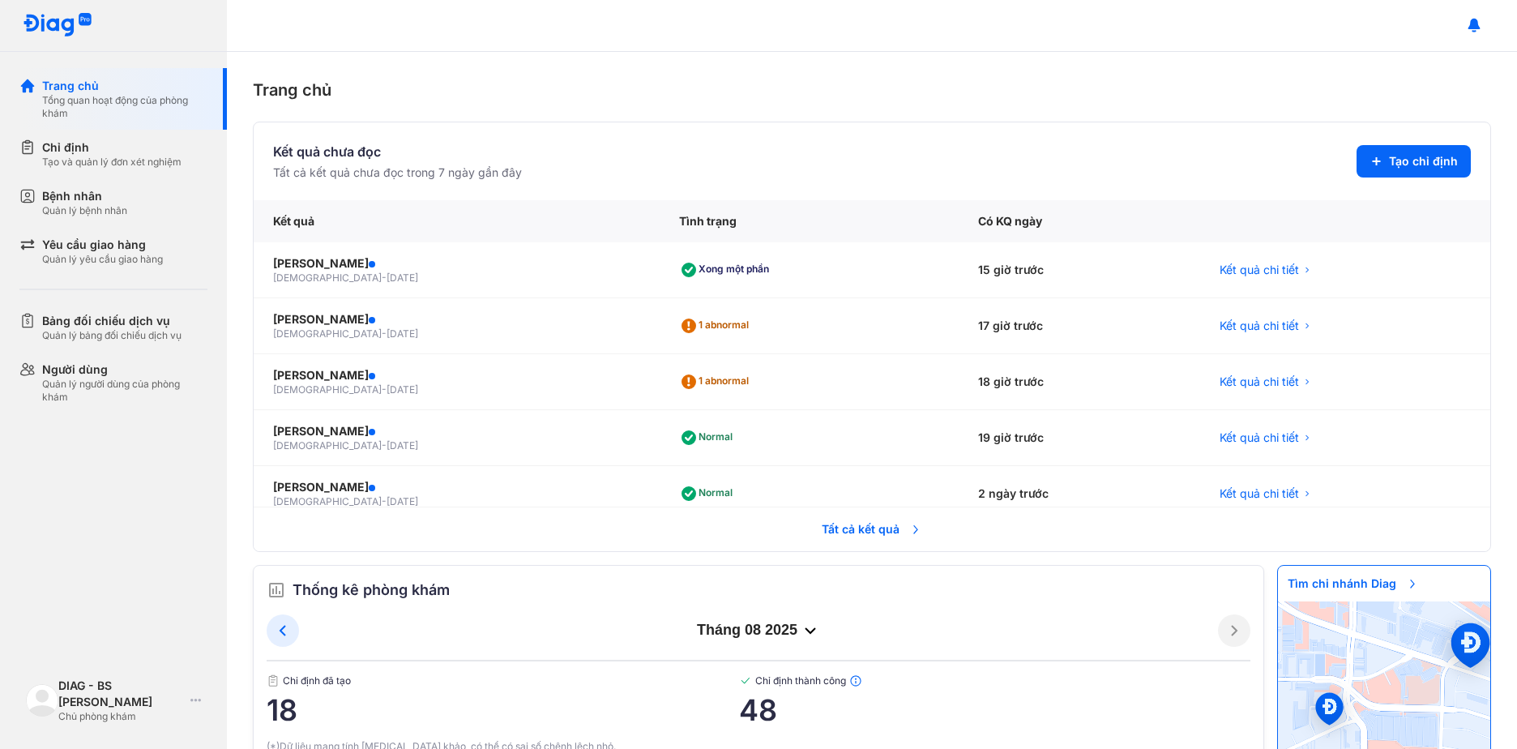 The height and width of the screenshot is (749, 1517). Describe the element at coordinates (809, 221) in the screenshot. I see `div: Tình trạng` at that location.